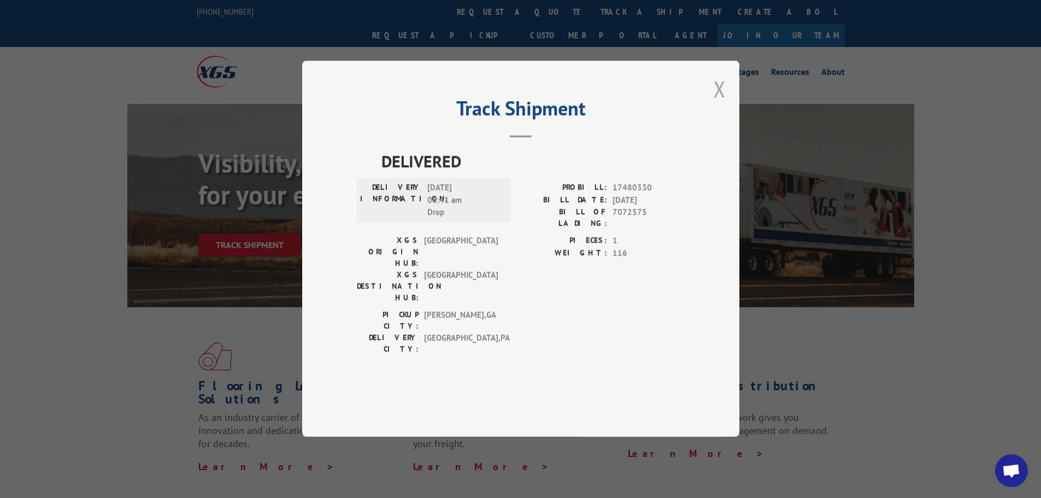  Describe the element at coordinates (387, 321) in the screenshot. I see `label: PICKUP CITY:` at that location.